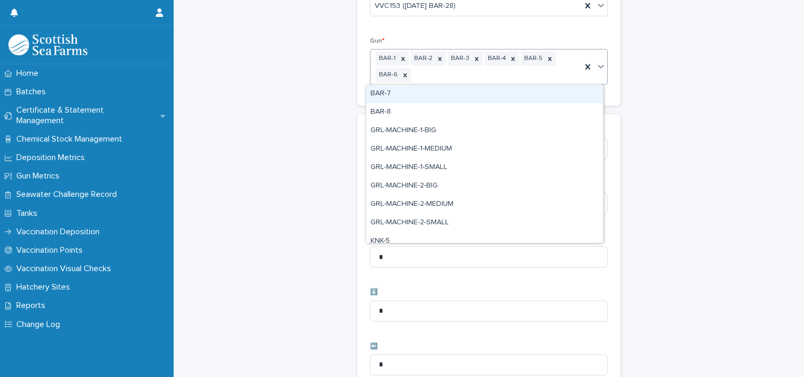 Image resolution: width=804 pixels, height=377 pixels. I want to click on div: BAR-4, so click(495, 58).